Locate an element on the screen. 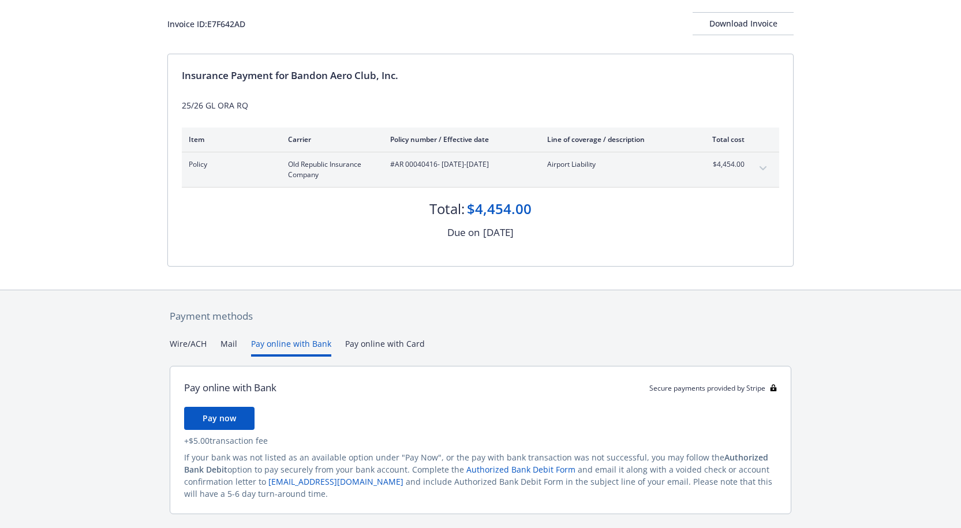  div: Due on is located at coordinates (464, 233).